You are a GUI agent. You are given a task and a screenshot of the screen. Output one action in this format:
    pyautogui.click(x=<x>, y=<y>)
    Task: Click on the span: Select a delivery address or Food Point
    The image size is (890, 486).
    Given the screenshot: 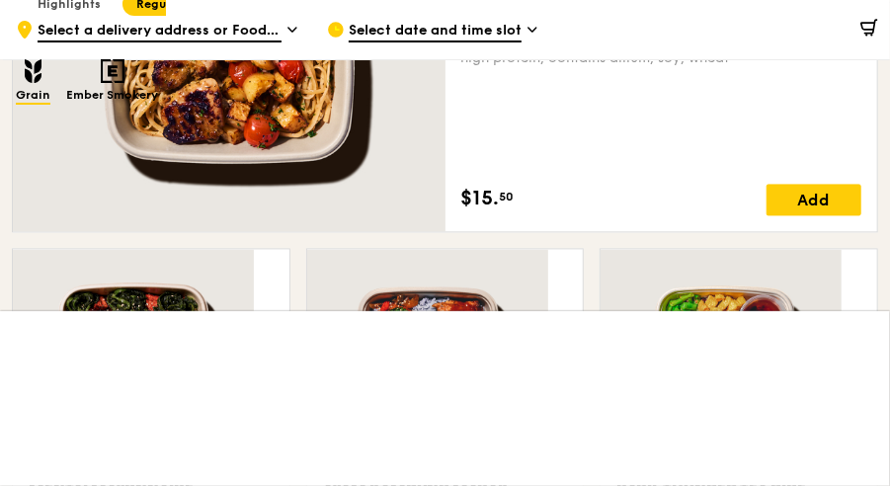 What is the action you would take?
    pyautogui.click(x=159, y=32)
    